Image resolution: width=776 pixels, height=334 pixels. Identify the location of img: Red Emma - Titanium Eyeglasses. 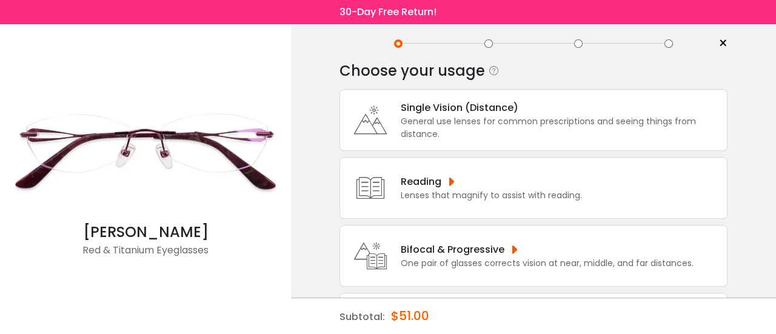
(146, 152).